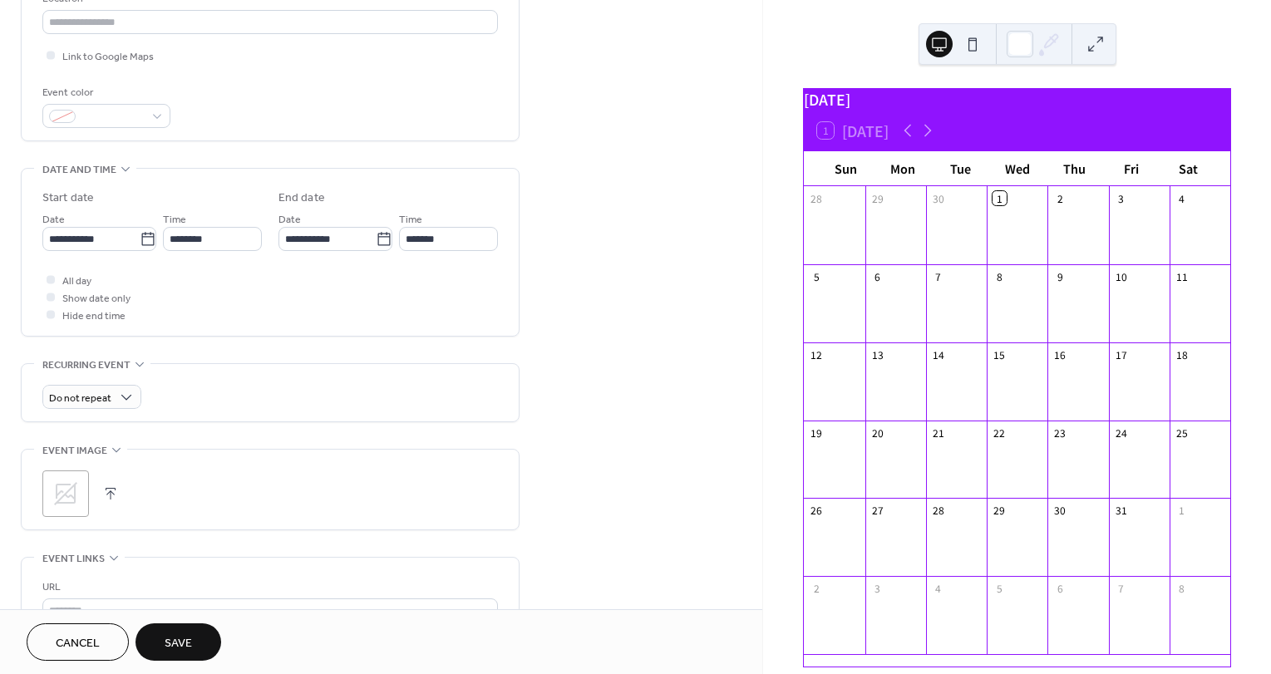  Describe the element at coordinates (302, 198) in the screenshot. I see `div: End date` at that location.